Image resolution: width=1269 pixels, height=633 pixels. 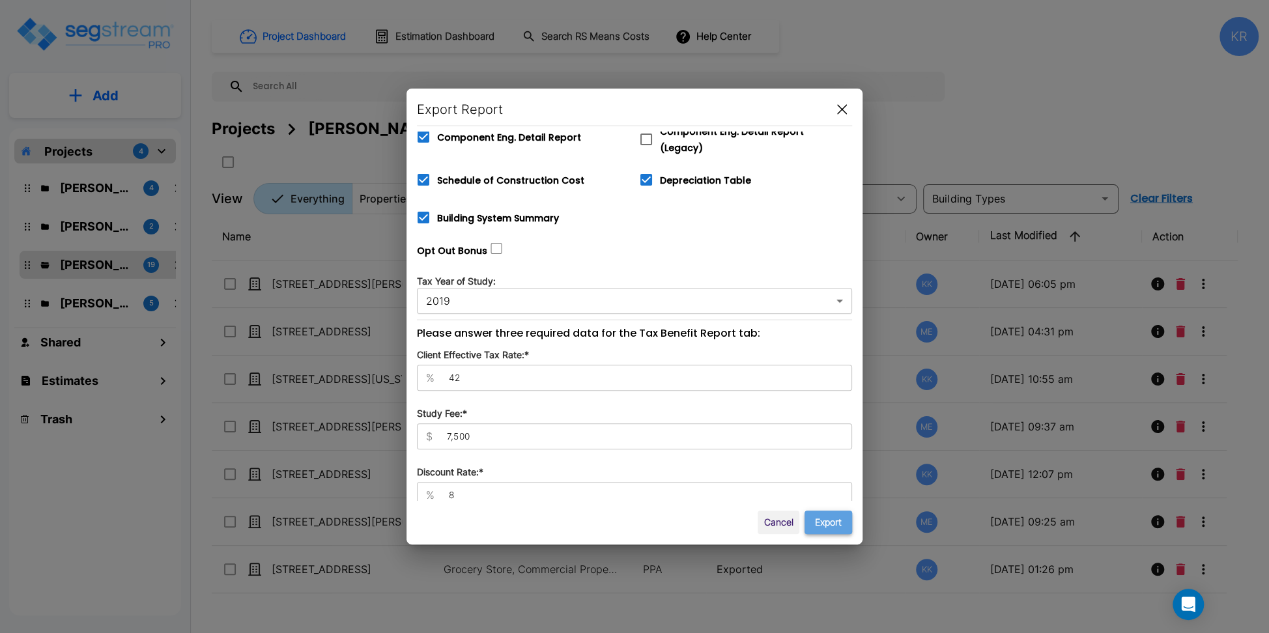 What do you see at coordinates (635, 301) in the screenshot?
I see `div: 2019` at bounding box center [635, 301].